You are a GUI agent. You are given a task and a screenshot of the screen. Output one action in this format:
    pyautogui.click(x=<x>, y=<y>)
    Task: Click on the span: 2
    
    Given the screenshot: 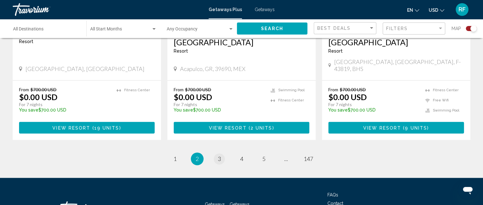 What is the action you would take?
    pyautogui.click(x=197, y=159)
    